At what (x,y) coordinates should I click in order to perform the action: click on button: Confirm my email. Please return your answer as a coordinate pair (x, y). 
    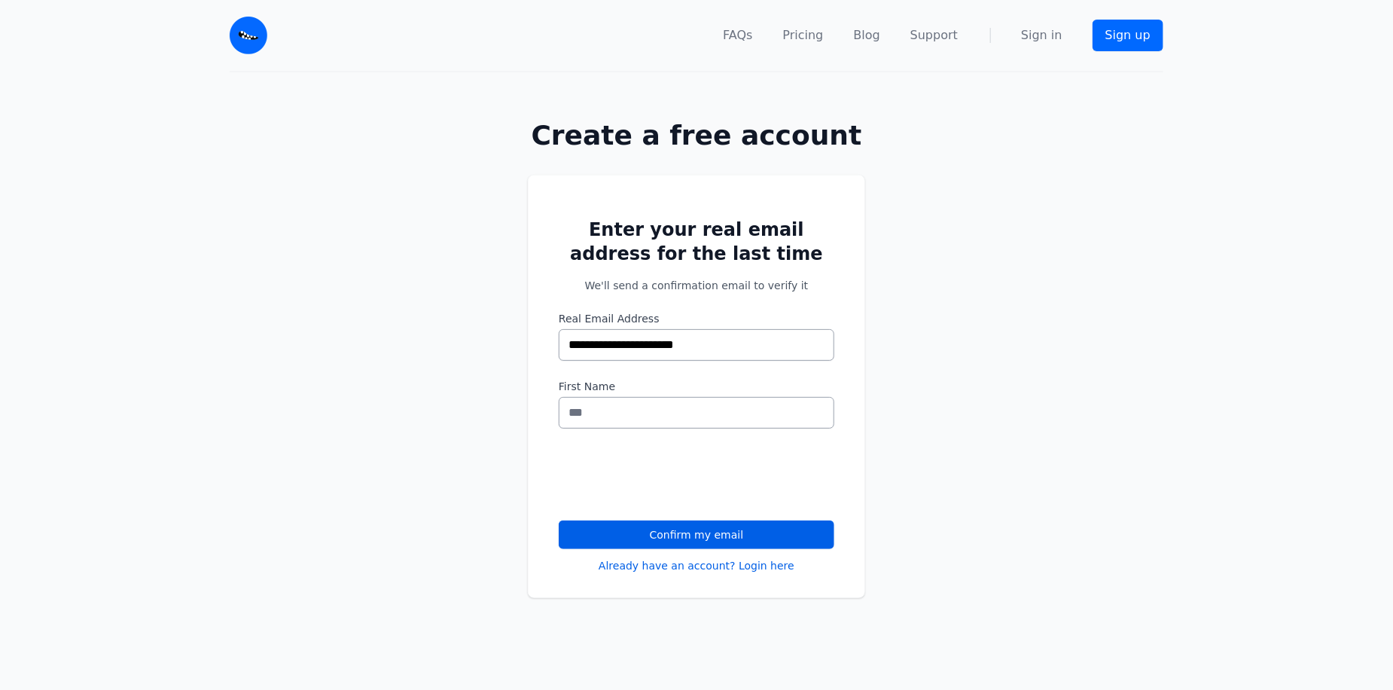
    Looking at the image, I should click on (696, 535).